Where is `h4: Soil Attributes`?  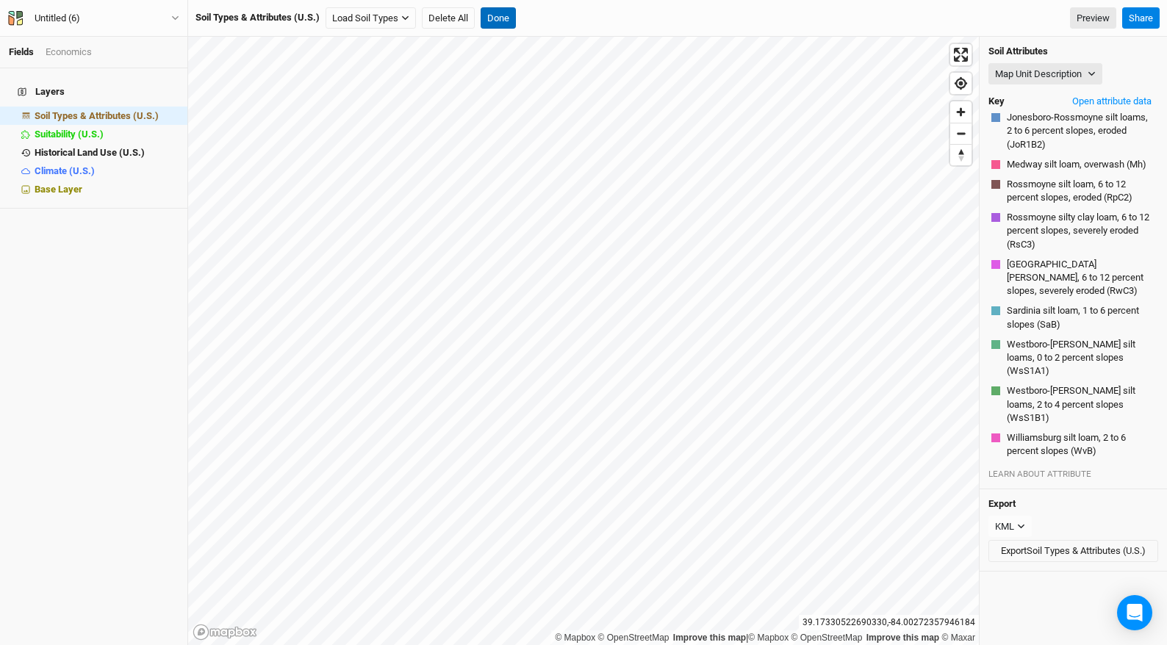 h4: Soil Attributes is located at coordinates (1073, 51).